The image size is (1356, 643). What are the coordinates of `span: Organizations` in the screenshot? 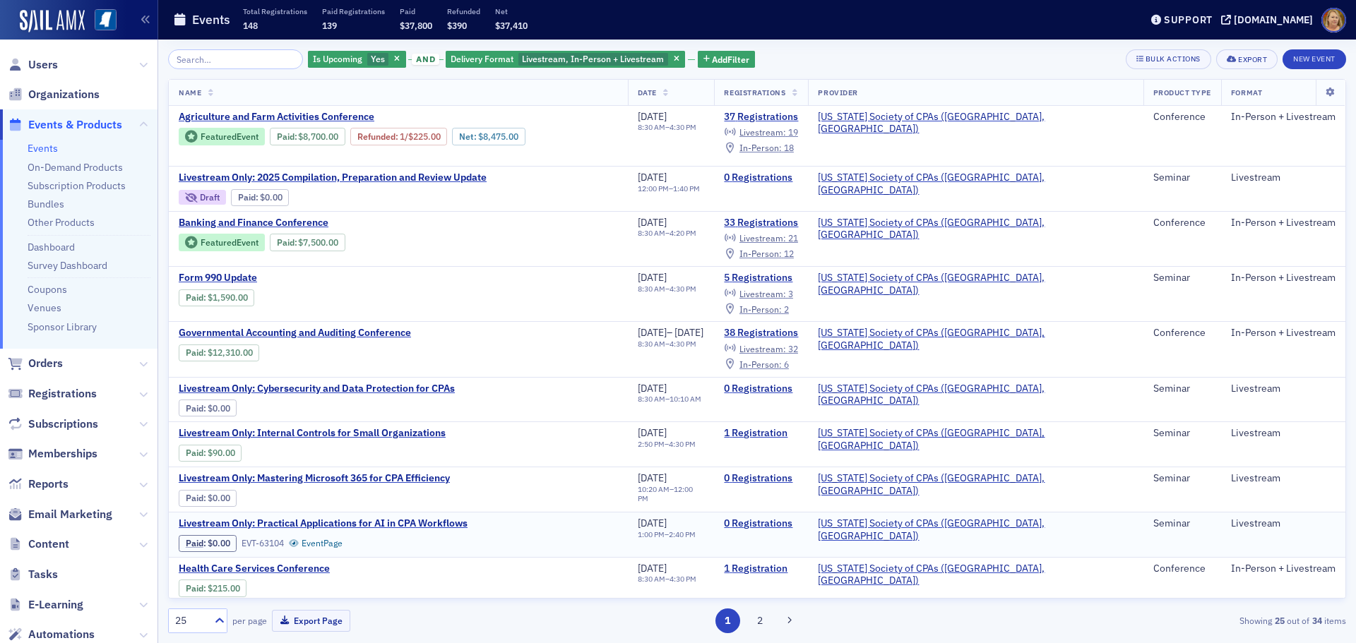 It's located at (64, 95).